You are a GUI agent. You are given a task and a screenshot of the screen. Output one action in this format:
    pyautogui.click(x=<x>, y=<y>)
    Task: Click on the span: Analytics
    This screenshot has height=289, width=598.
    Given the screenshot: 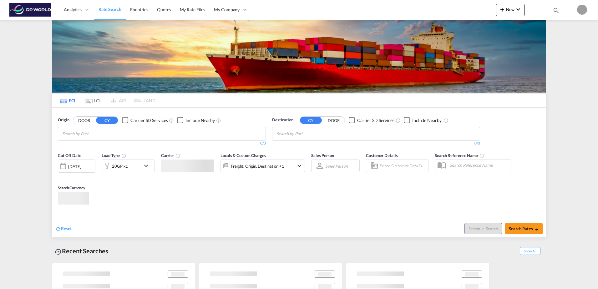 What is the action you would take?
    pyautogui.click(x=73, y=10)
    